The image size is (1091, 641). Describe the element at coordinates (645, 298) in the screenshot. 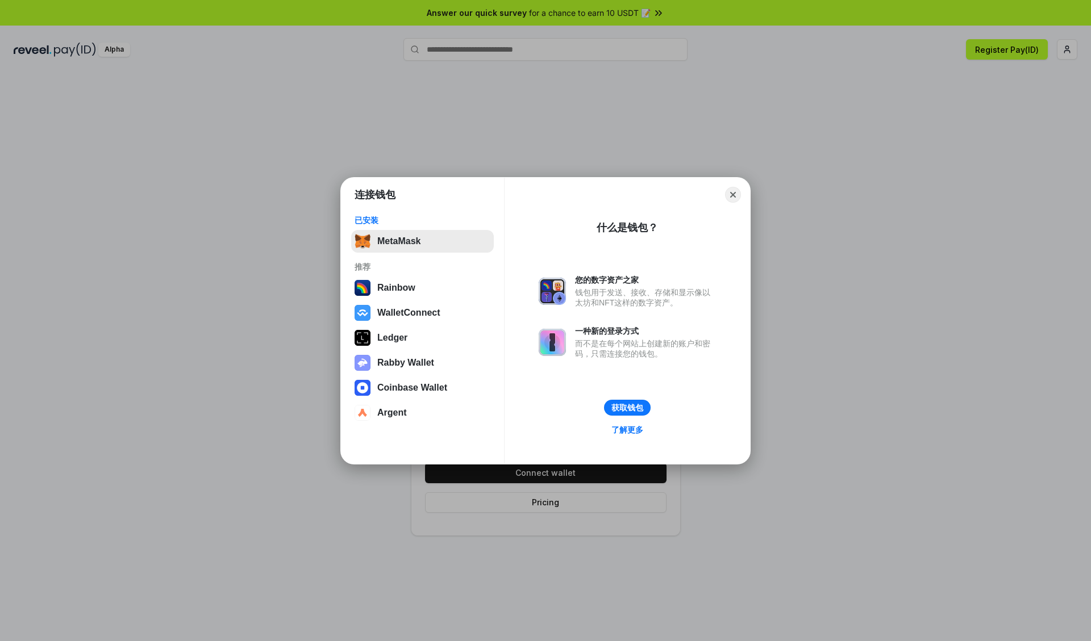

I see `div: 钱包用于发送、接收、存储和显示像以太坊和NFT这样的数字资产。` at that location.